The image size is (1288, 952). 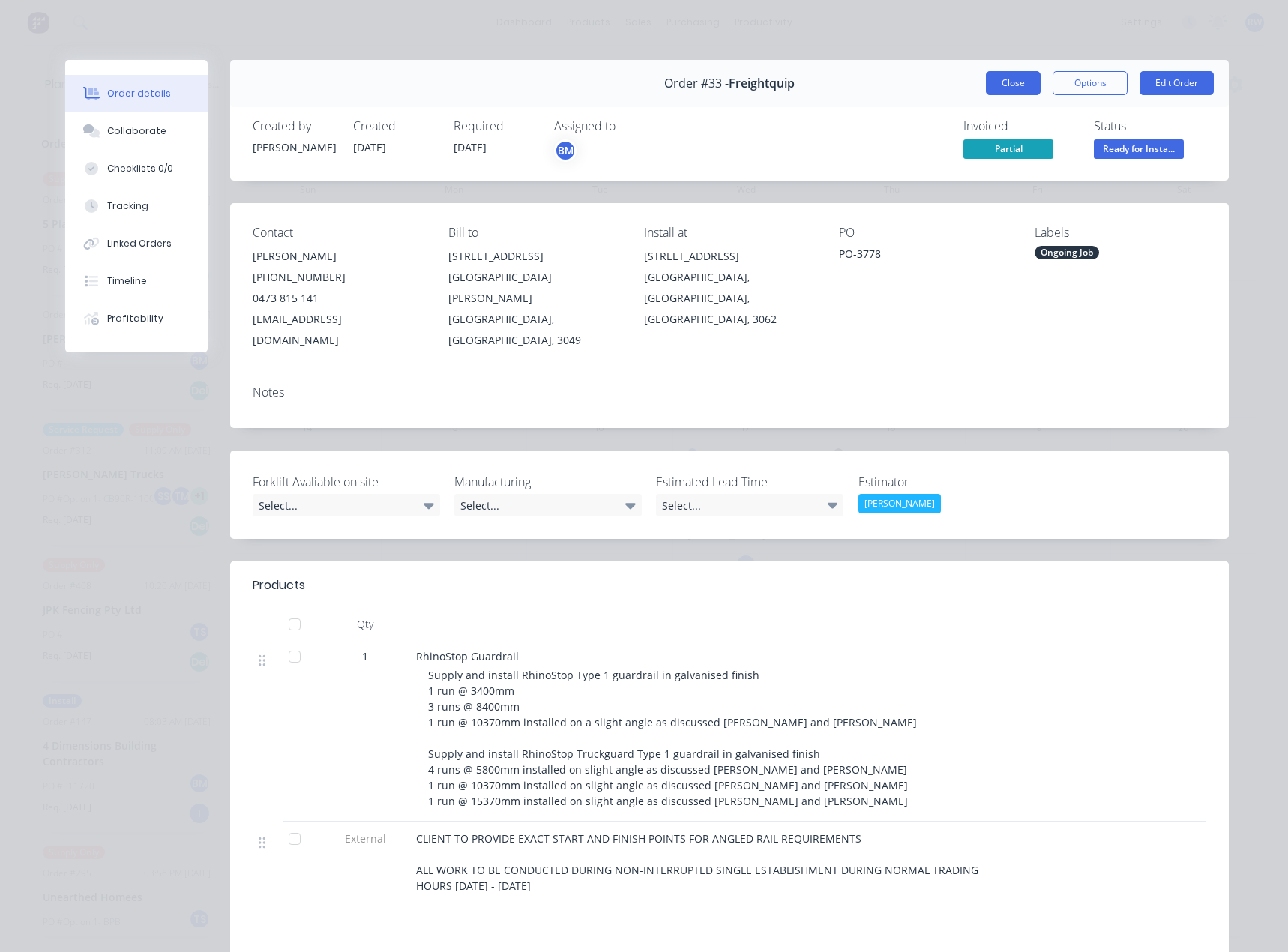 I want to click on div: Notes, so click(x=729, y=392).